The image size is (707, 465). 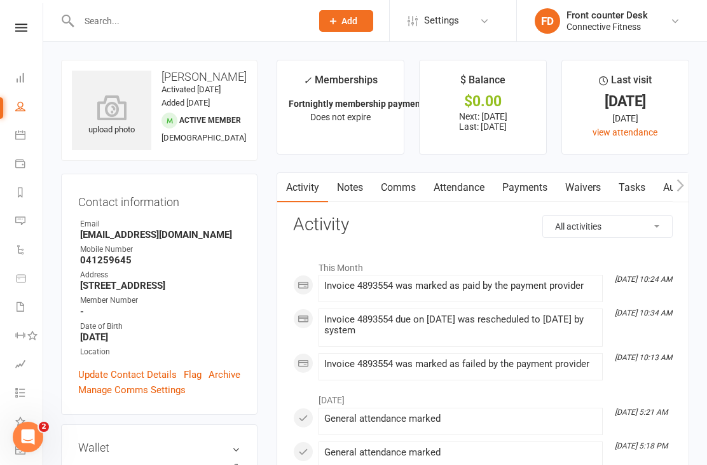 I want to click on a: Dashboard, so click(x=29, y=79).